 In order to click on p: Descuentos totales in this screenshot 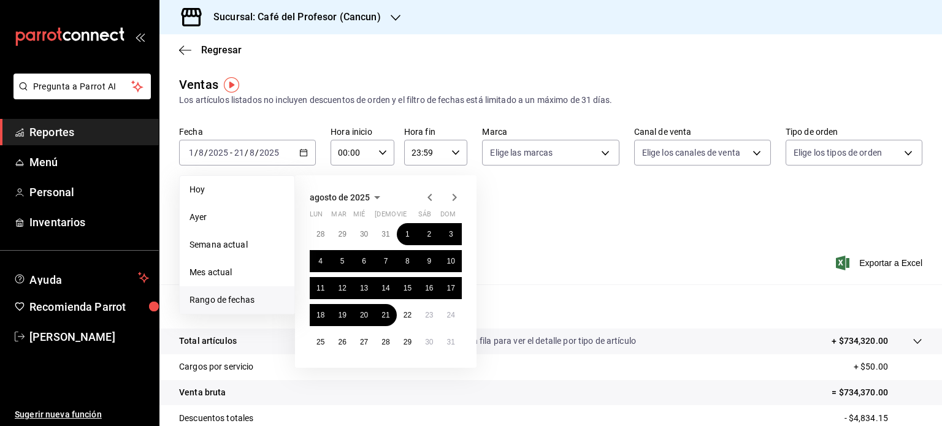, I will do `click(216, 418)`.